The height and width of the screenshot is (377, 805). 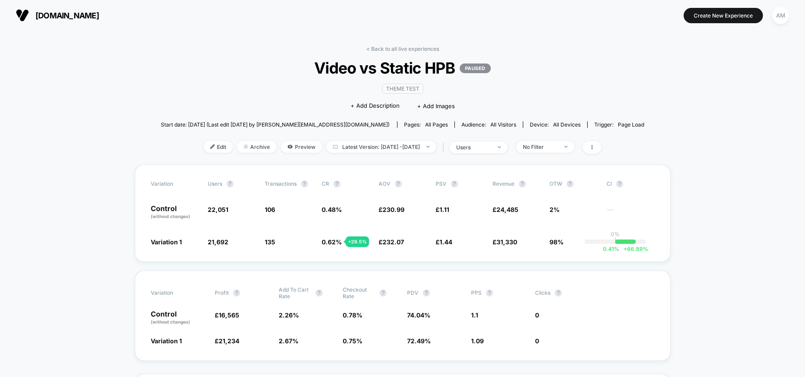 I want to click on span: 66.89 %, so click(x=633, y=249).